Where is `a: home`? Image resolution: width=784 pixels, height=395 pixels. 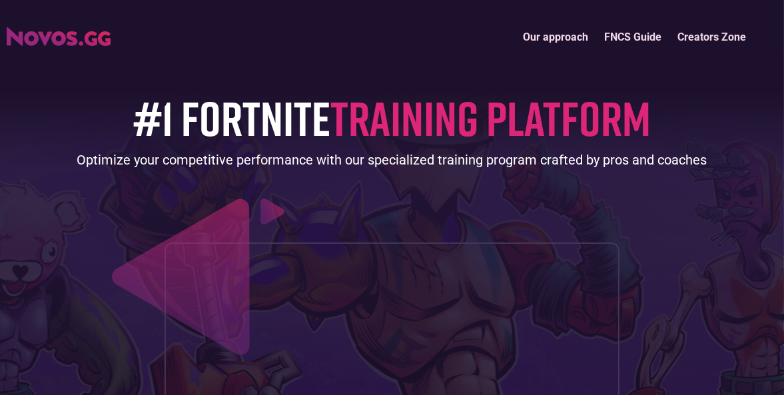 a: home is located at coordinates (59, 34).